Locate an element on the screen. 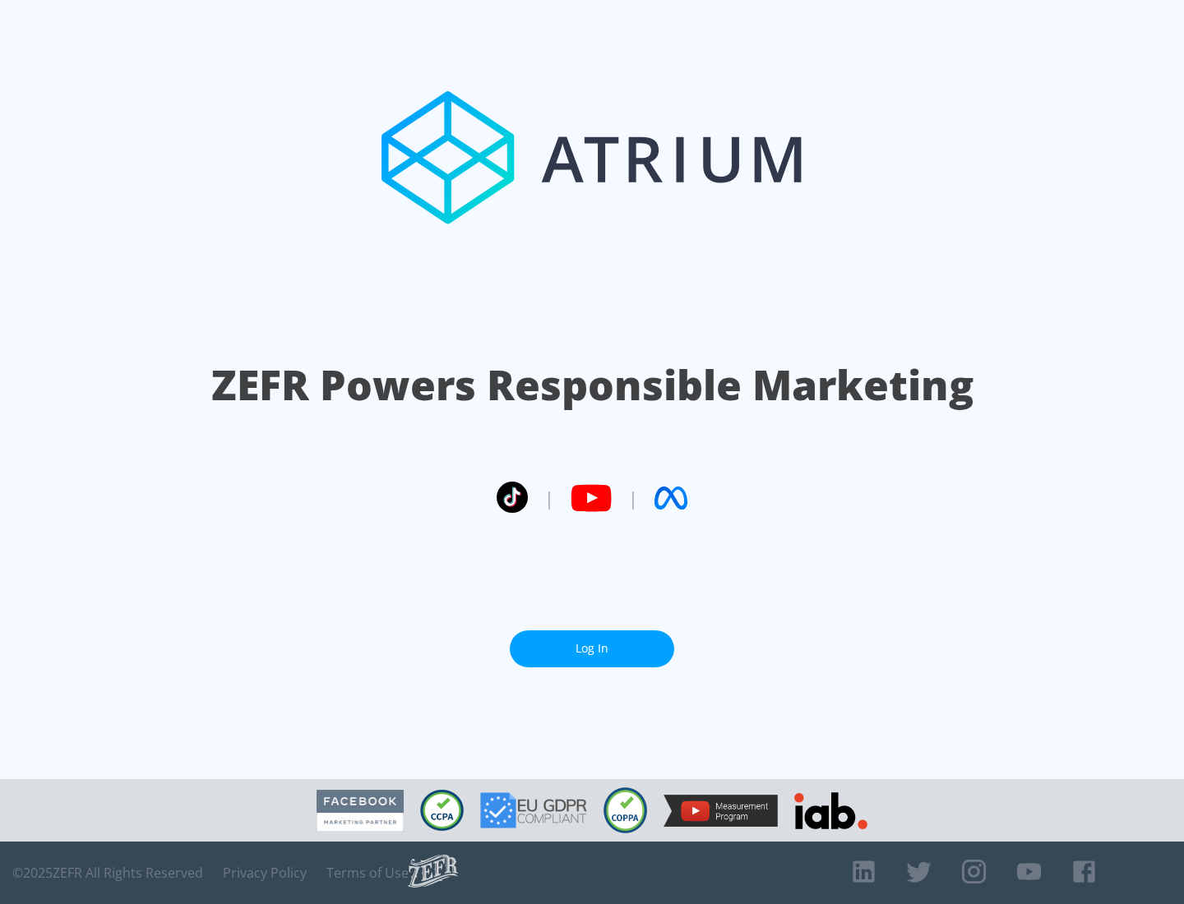 Image resolution: width=1184 pixels, height=904 pixels. h1: ZEFR Powers Responsible Marketing is located at coordinates (592, 385).